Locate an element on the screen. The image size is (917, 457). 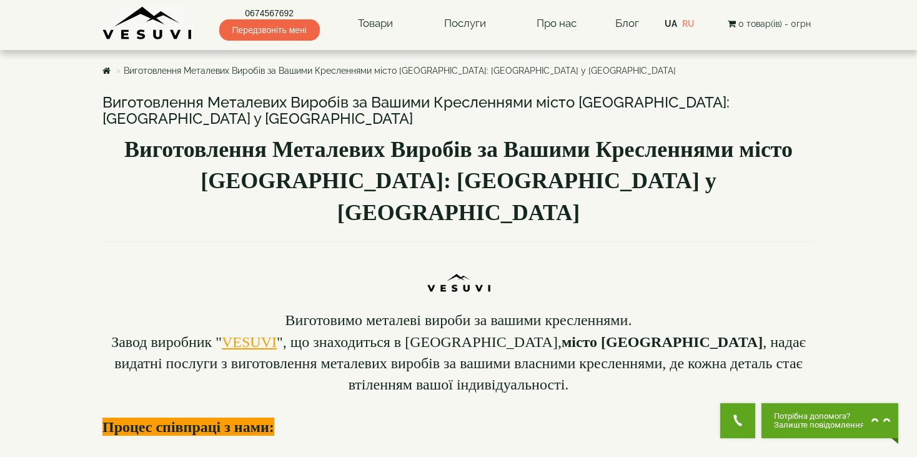
span: Потрібна допомога? is located at coordinates (819, 416).